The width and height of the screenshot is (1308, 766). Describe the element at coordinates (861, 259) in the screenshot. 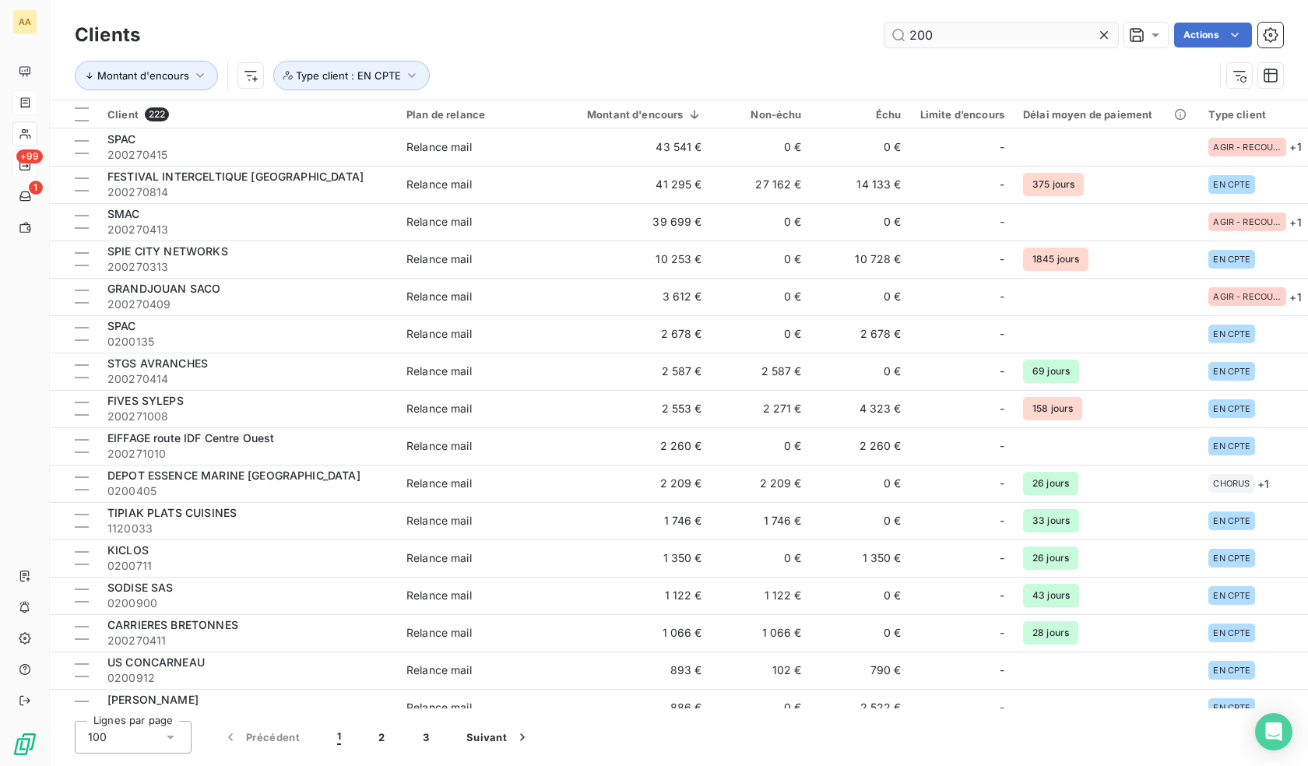

I see `td: 10 728 €` at that location.